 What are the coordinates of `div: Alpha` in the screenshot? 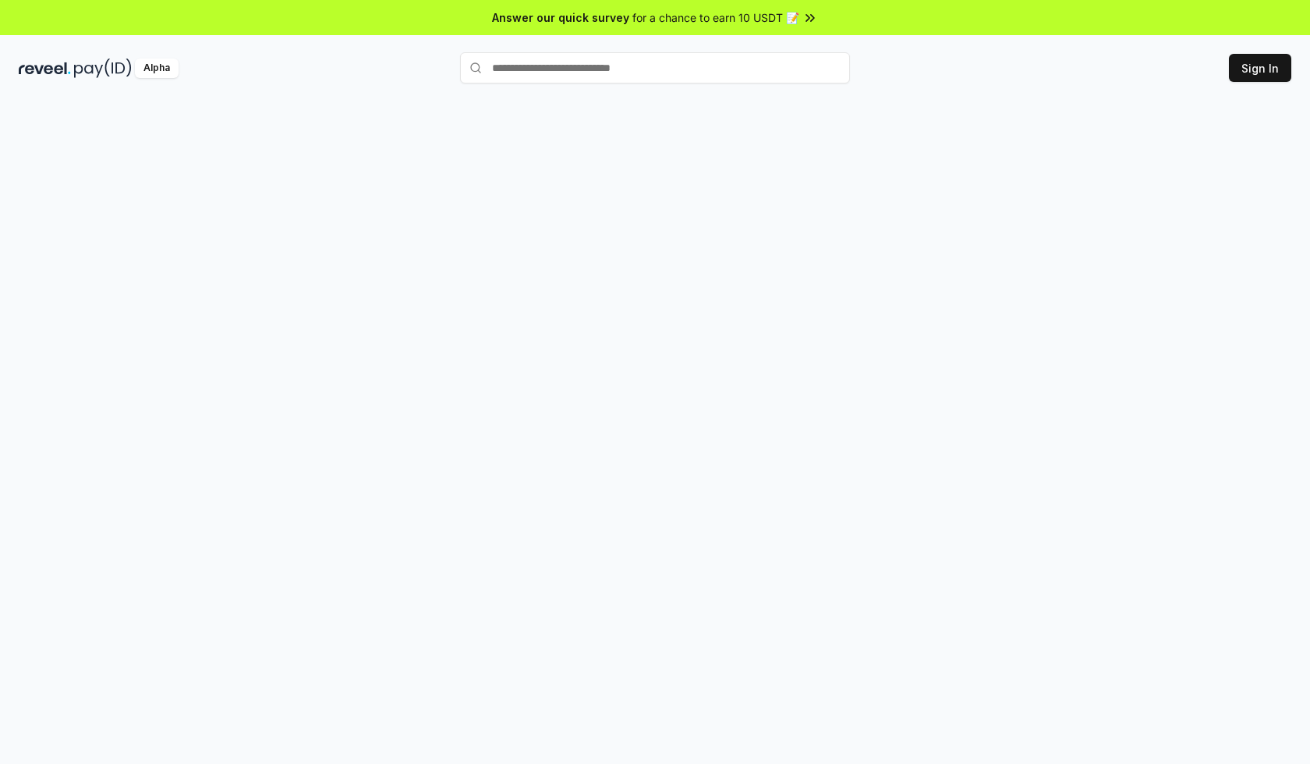 It's located at (157, 68).